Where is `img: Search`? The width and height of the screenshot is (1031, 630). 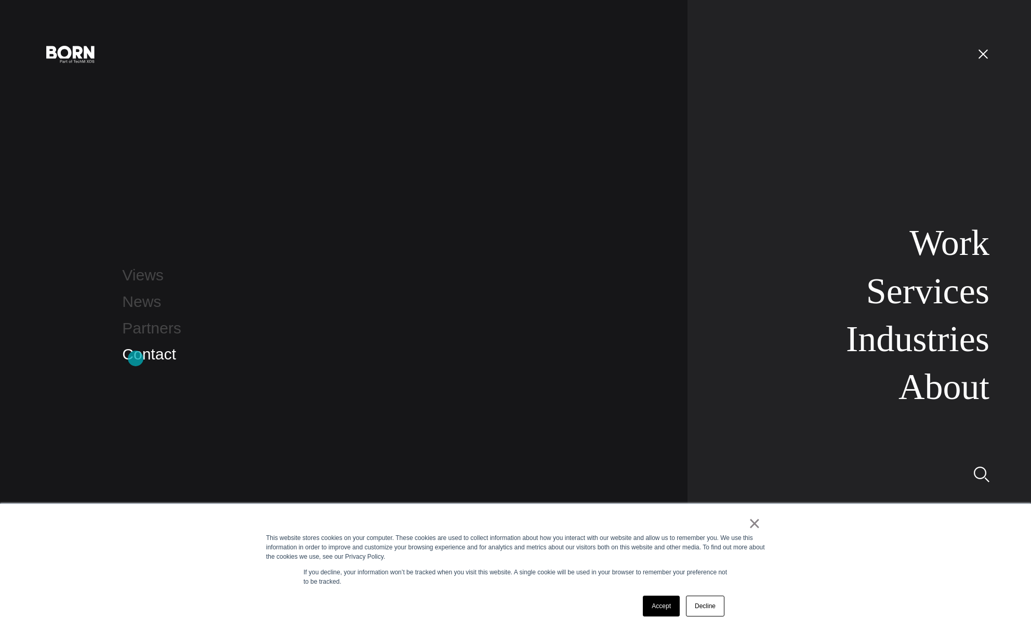 img: Search is located at coordinates (982, 474).